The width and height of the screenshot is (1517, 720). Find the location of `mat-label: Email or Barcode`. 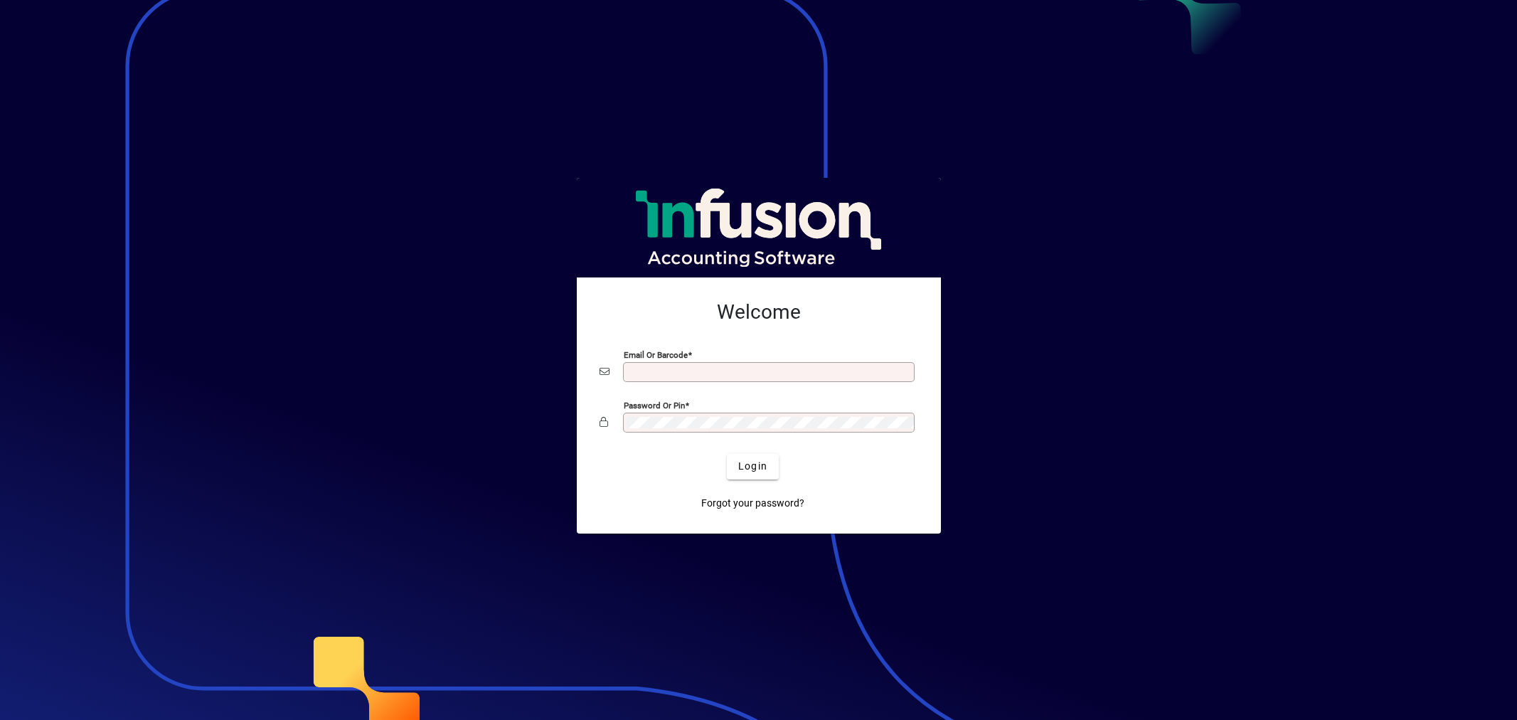

mat-label: Email or Barcode is located at coordinates (656, 354).